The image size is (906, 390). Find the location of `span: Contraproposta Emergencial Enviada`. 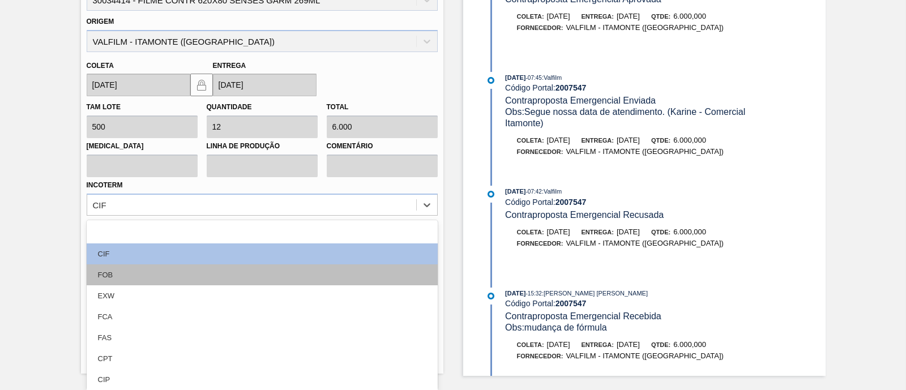

span: Contraproposta Emergencial Enviada is located at coordinates (581, 100).